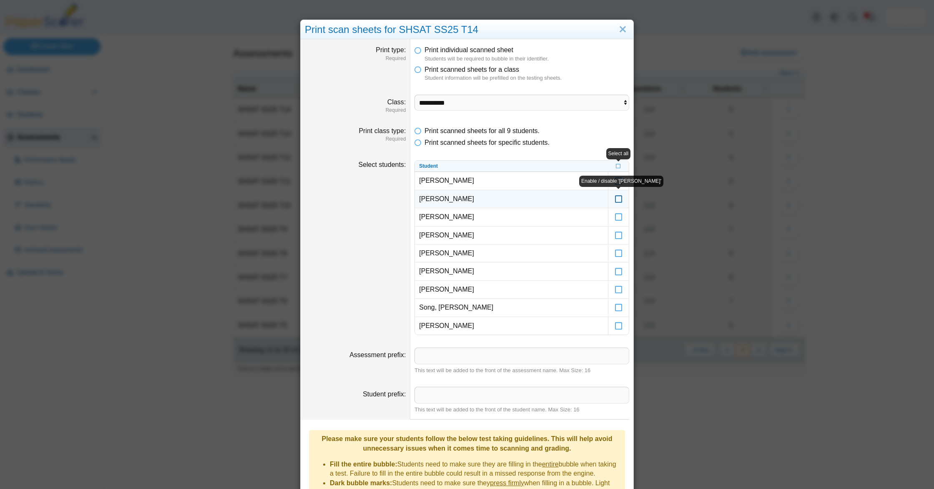  What do you see at coordinates (467, 30) in the screenshot?
I see `div: Print scan sheets for SHSAT SS25 T14` at bounding box center [467, 30].